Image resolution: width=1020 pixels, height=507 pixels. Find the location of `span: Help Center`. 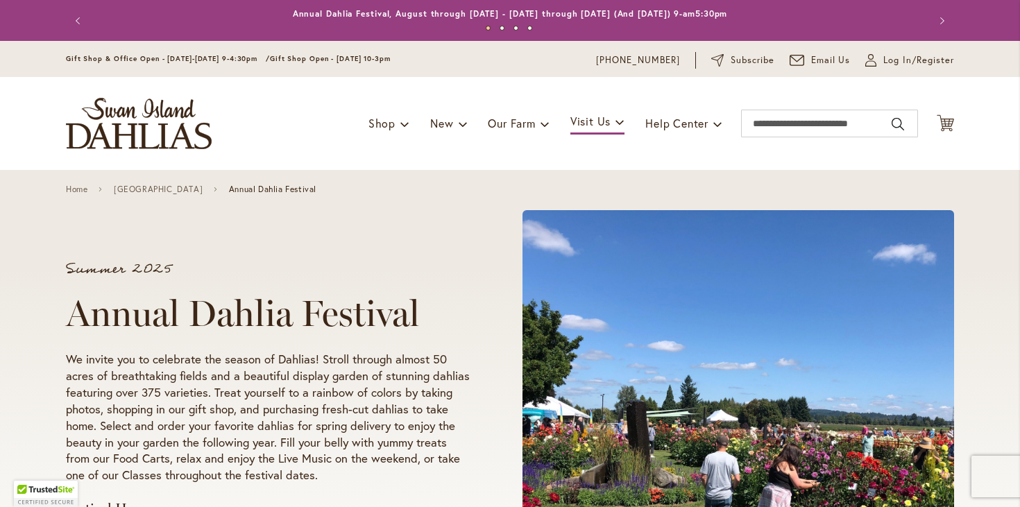

span: Help Center is located at coordinates (676, 123).